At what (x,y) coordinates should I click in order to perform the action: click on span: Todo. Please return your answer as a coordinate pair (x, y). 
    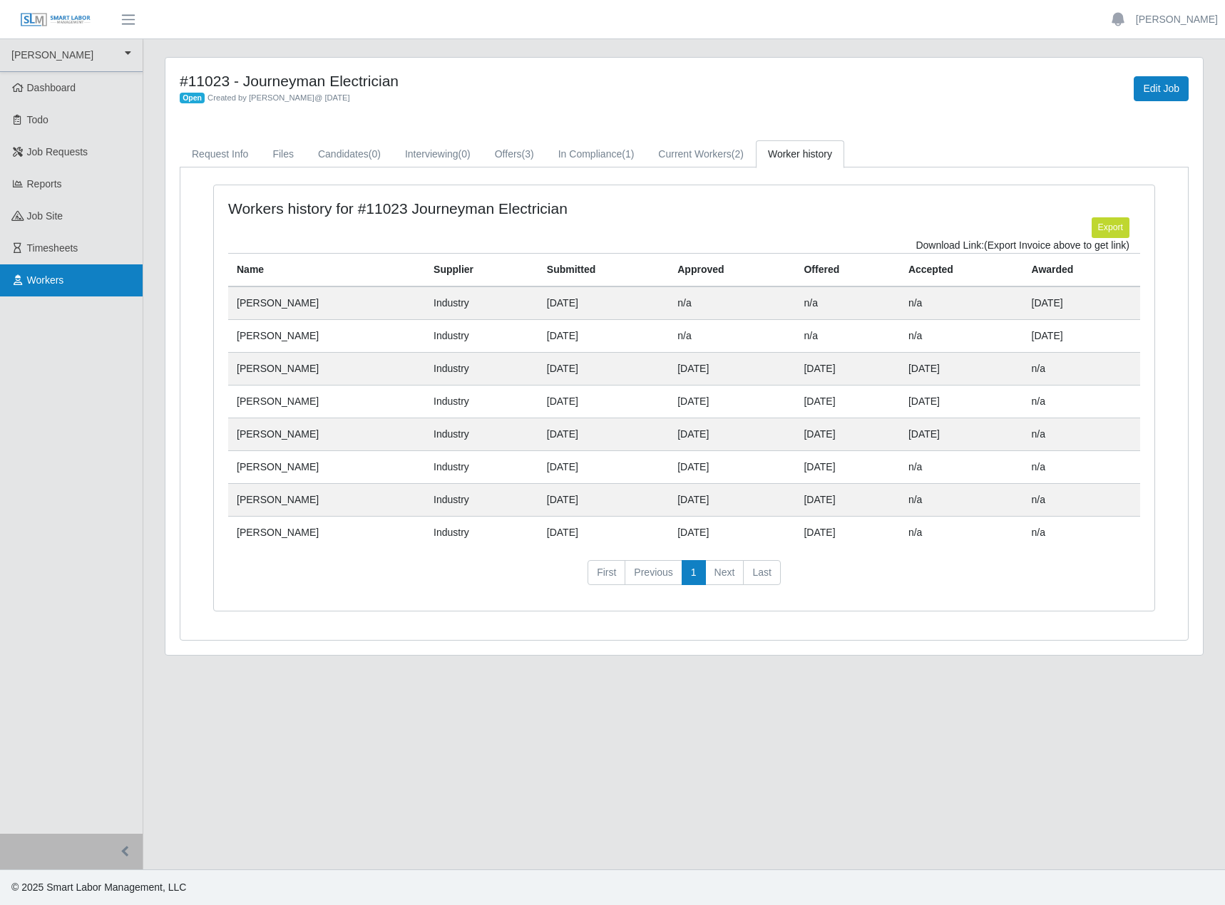
    Looking at the image, I should click on (38, 120).